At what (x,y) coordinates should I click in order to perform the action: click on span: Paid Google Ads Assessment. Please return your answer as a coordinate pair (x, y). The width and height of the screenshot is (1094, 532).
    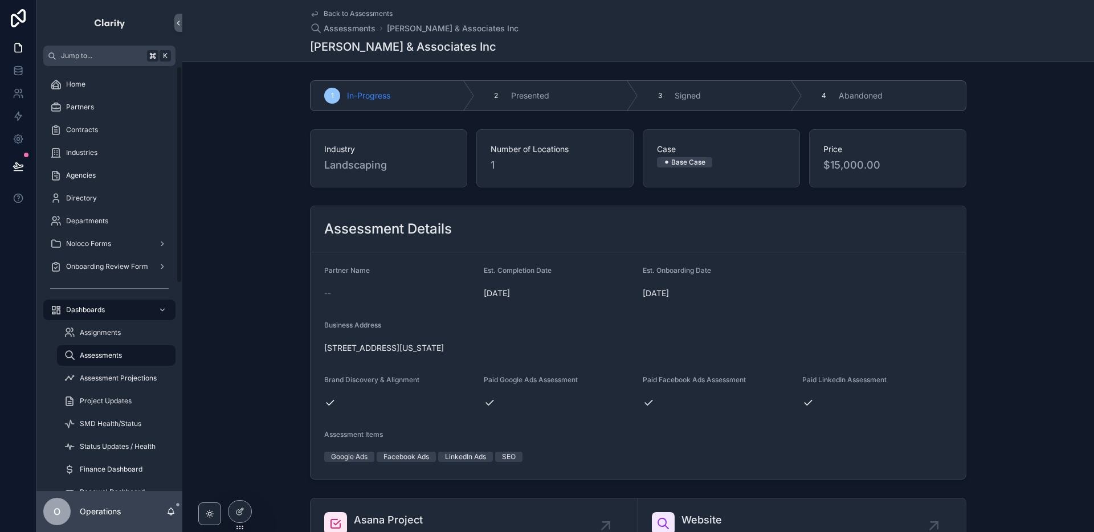
    Looking at the image, I should click on (530, 379).